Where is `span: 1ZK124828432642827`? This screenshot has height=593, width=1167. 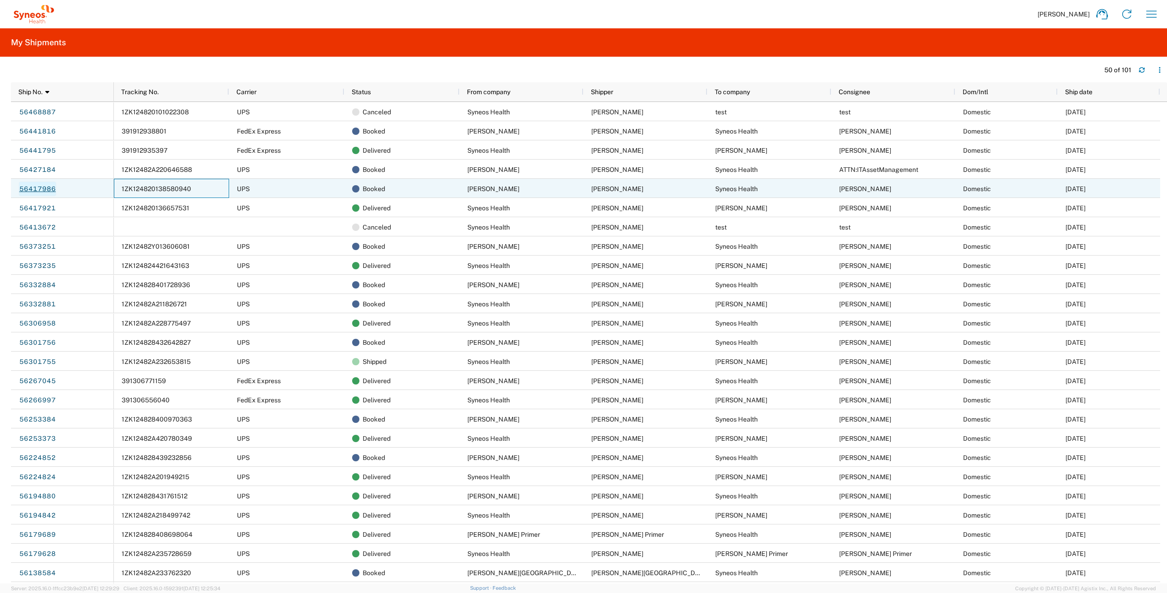 span: 1ZK124828432642827 is located at coordinates (156, 343).